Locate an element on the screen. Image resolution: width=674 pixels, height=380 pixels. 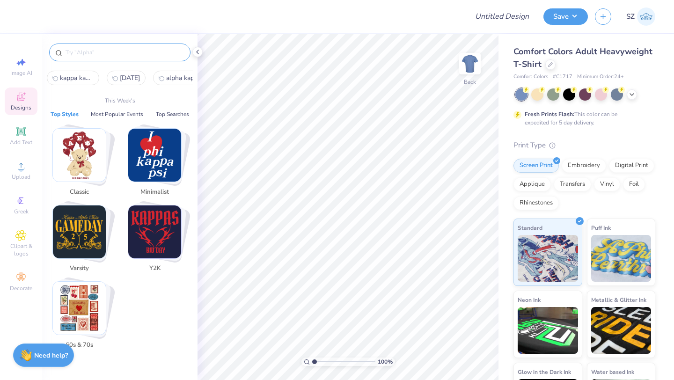
div: Transfers is located at coordinates (573, 184).